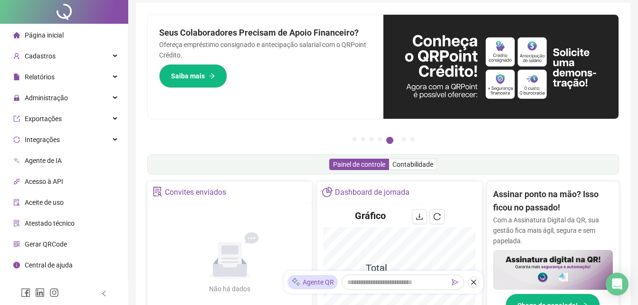 The image size is (638, 305). Describe the element at coordinates (44, 35) in the screenshot. I see `span: Página inicial` at that location.